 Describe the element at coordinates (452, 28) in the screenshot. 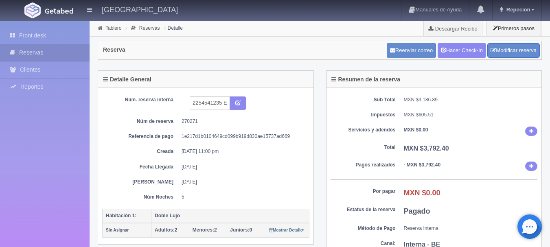

I see `a: Descargar Recibo` at that location.